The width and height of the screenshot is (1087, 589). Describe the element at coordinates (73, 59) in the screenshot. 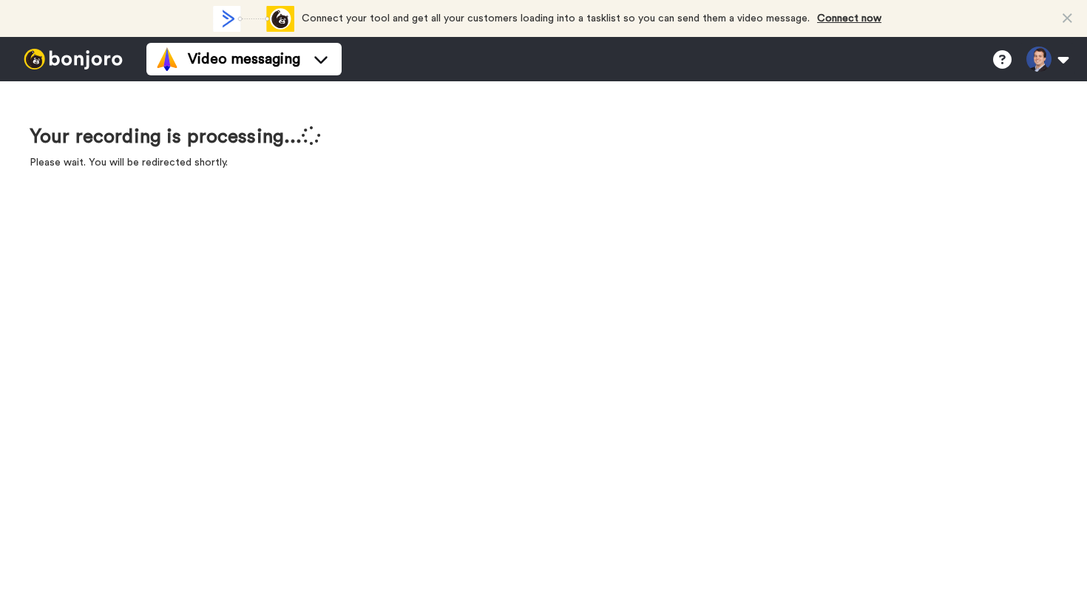

I see `img: bj-logo-header-white.svg` at that location.